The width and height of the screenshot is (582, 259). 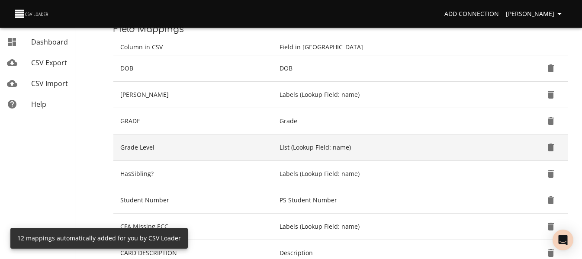 I want to click on td: List (Lookup Field: name), so click(x=398, y=148).